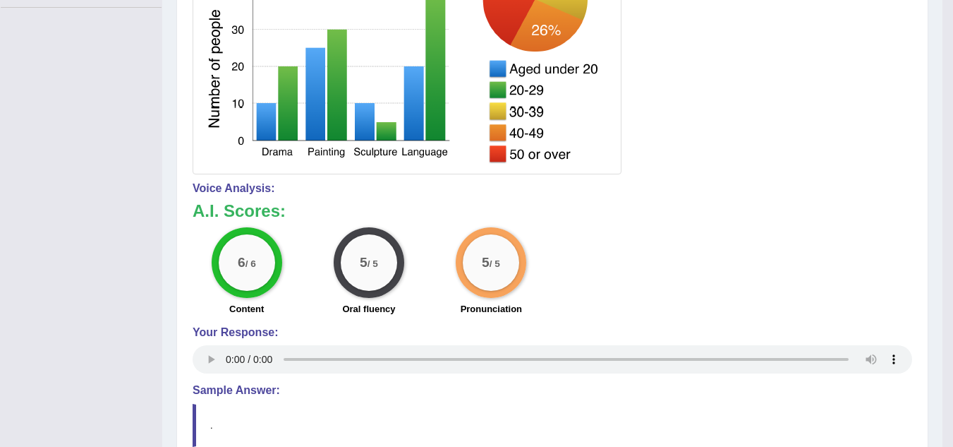 The width and height of the screenshot is (953, 447). Describe the element at coordinates (553, 390) in the screenshot. I see `h4: Sample Answer:` at that location.